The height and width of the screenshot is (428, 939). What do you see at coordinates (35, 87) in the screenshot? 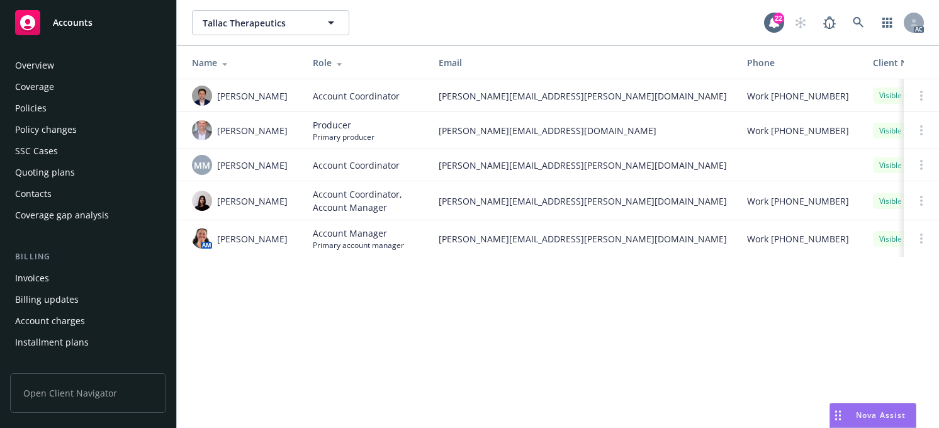
I see `div: Coverage` at bounding box center [35, 87].